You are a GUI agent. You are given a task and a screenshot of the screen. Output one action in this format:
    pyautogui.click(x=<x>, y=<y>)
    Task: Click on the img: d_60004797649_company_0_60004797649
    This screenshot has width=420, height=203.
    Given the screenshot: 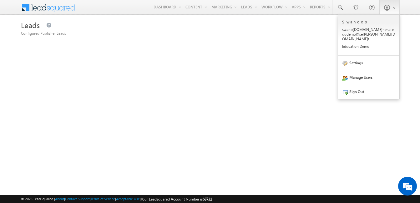 What is the action you would take?
    pyautogui.click(x=18, y=37)
    